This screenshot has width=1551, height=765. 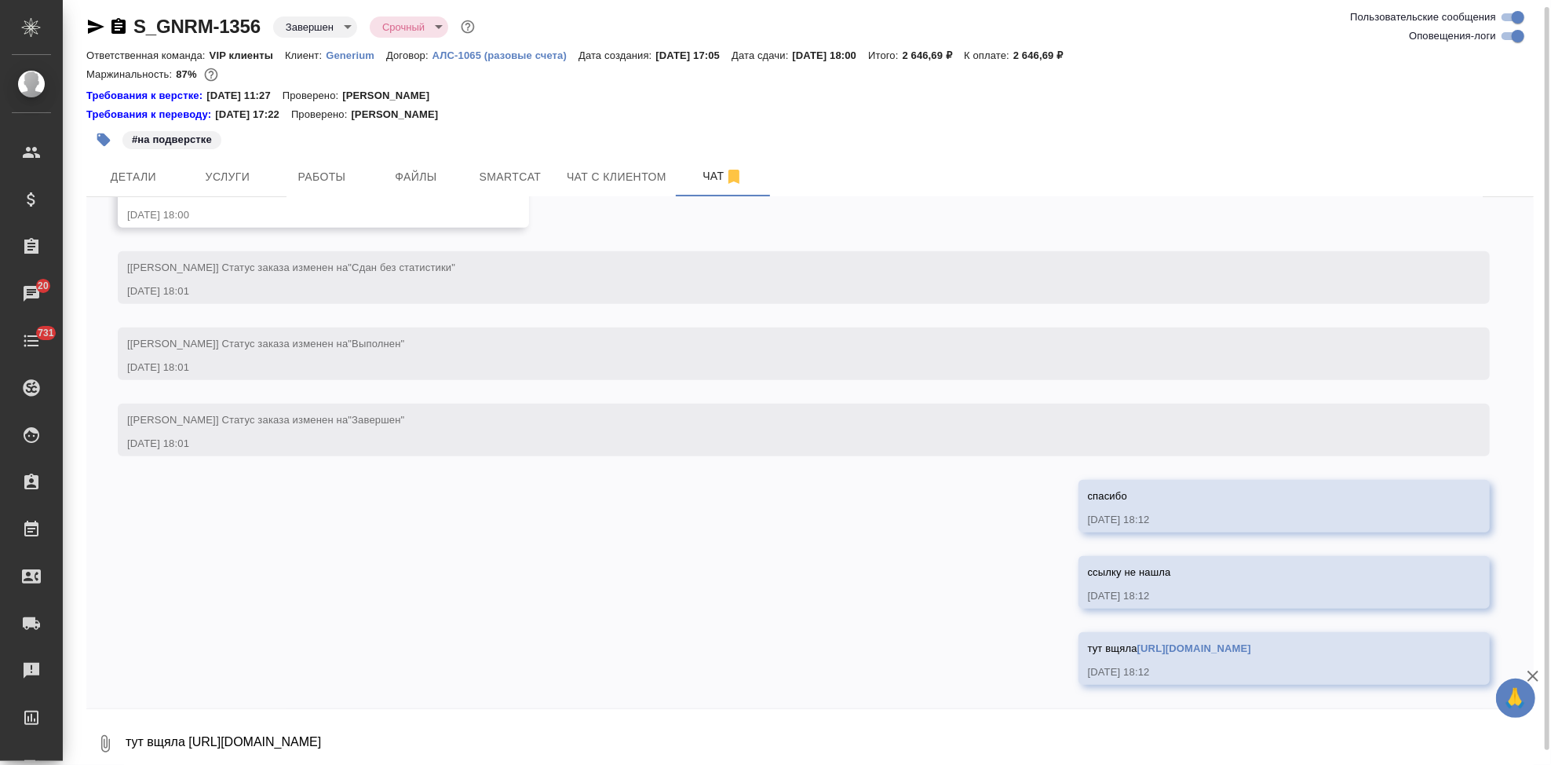 I want to click on p: Итого:, so click(x=885, y=55).